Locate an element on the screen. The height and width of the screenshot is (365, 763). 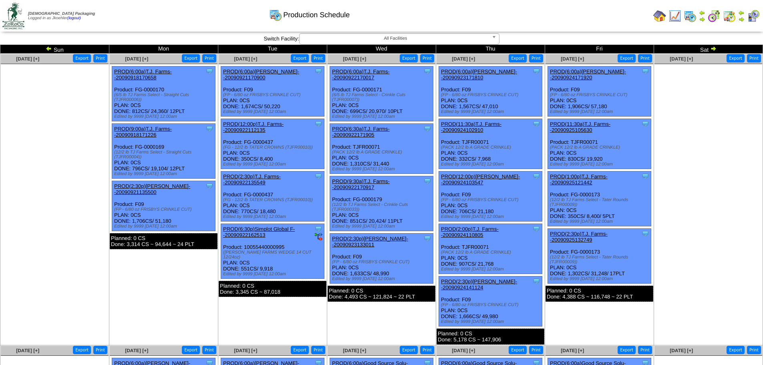
img: home.gif is located at coordinates (660, 16).